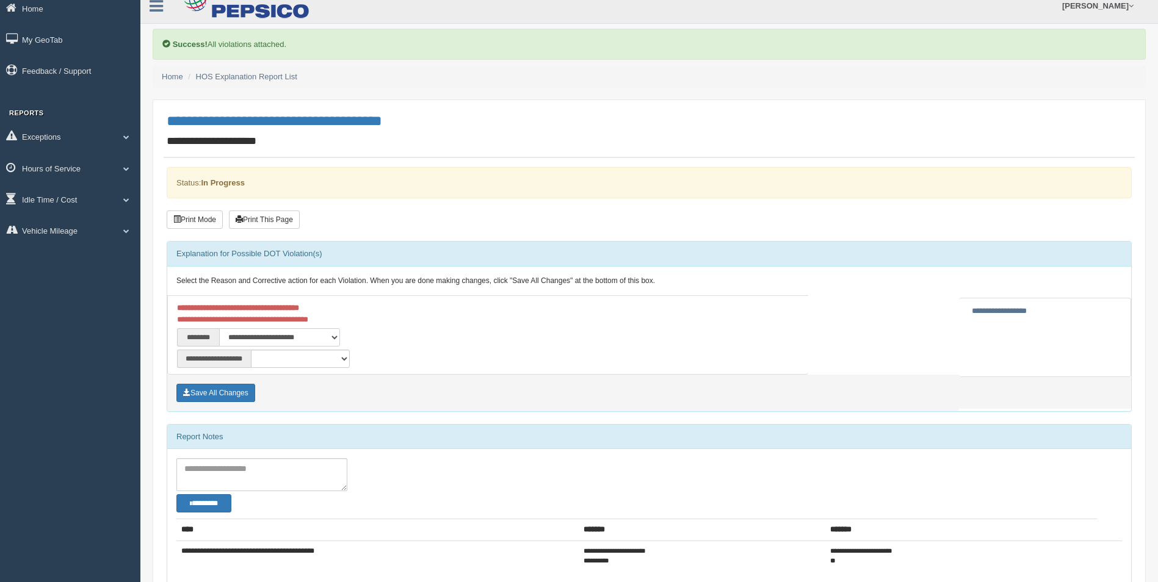  I want to click on b: Success!, so click(190, 44).